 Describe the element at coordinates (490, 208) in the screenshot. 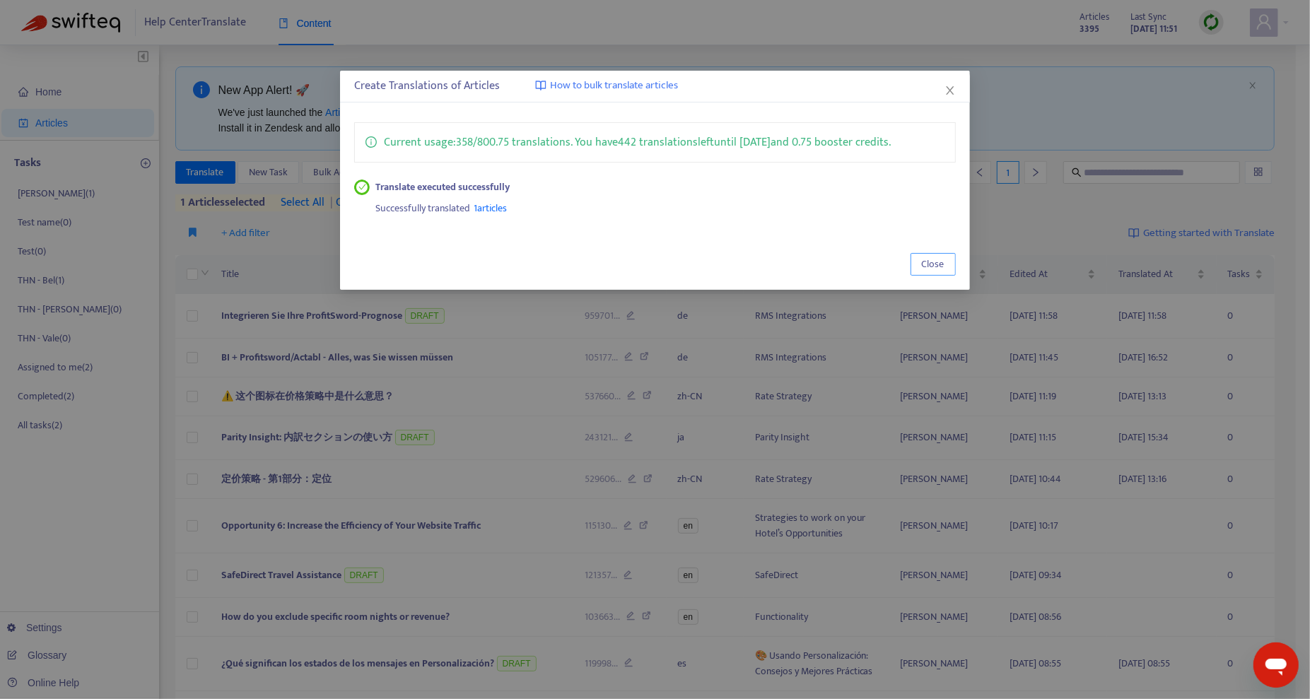

I see `span: 1 articles` at that location.